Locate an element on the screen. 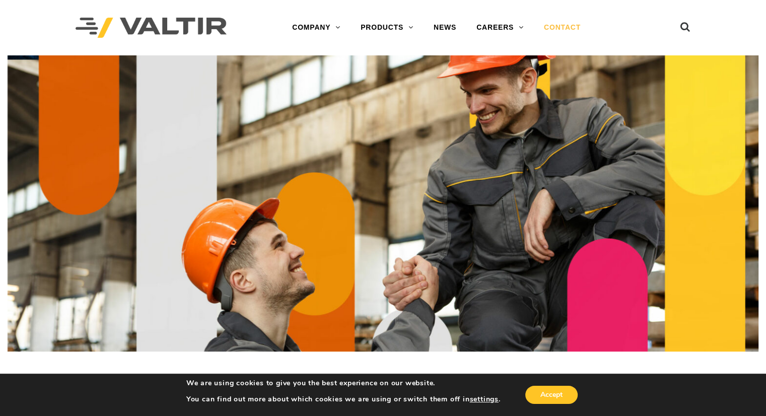 This screenshot has height=416, width=766. button: Accept is located at coordinates (551, 395).